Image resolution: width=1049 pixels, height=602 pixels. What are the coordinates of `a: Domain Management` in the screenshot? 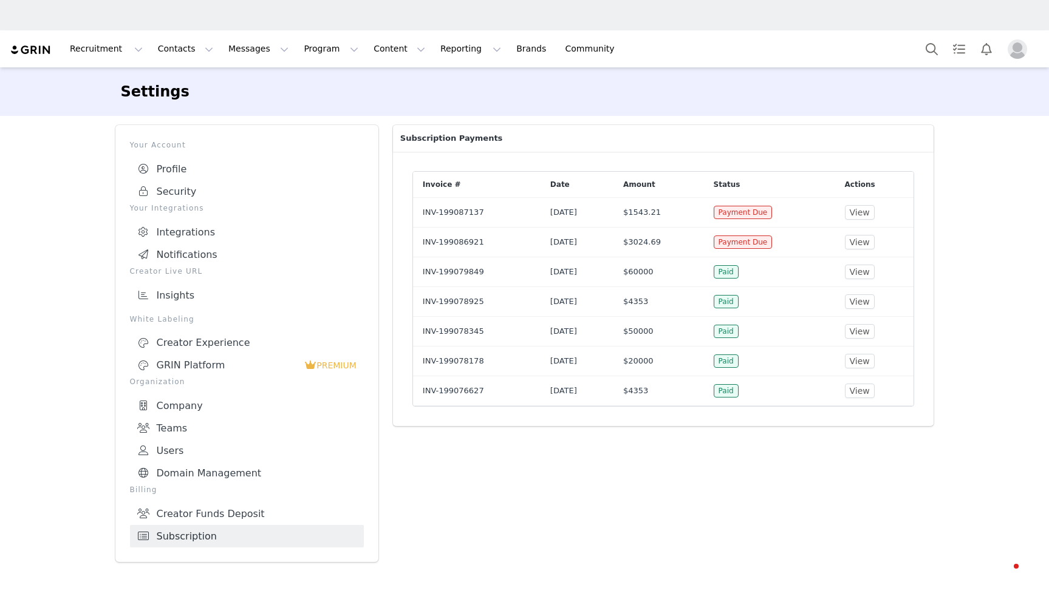 It's located at (247, 473).